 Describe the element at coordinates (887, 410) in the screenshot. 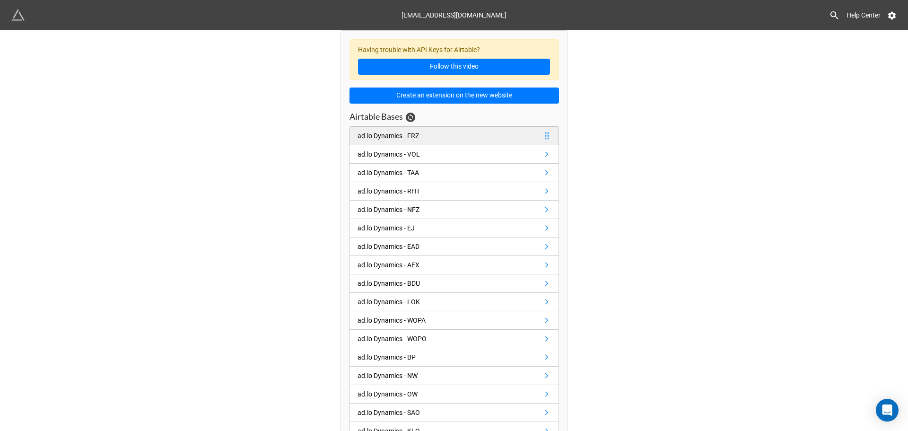

I see `div: Open Intercom Messenger` at that location.